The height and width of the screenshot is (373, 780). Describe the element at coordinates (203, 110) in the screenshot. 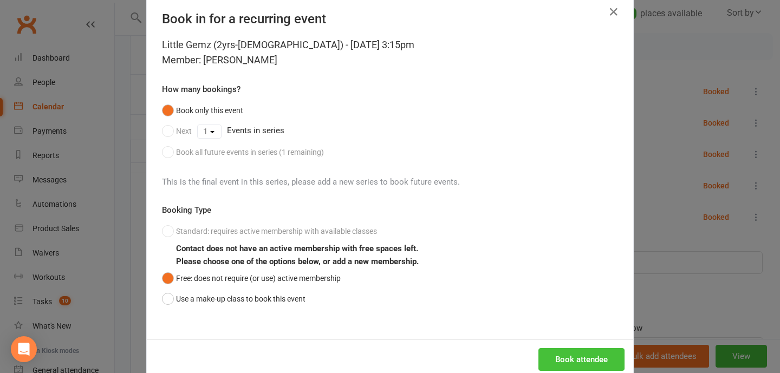

I see `button: Book only this event` at that location.